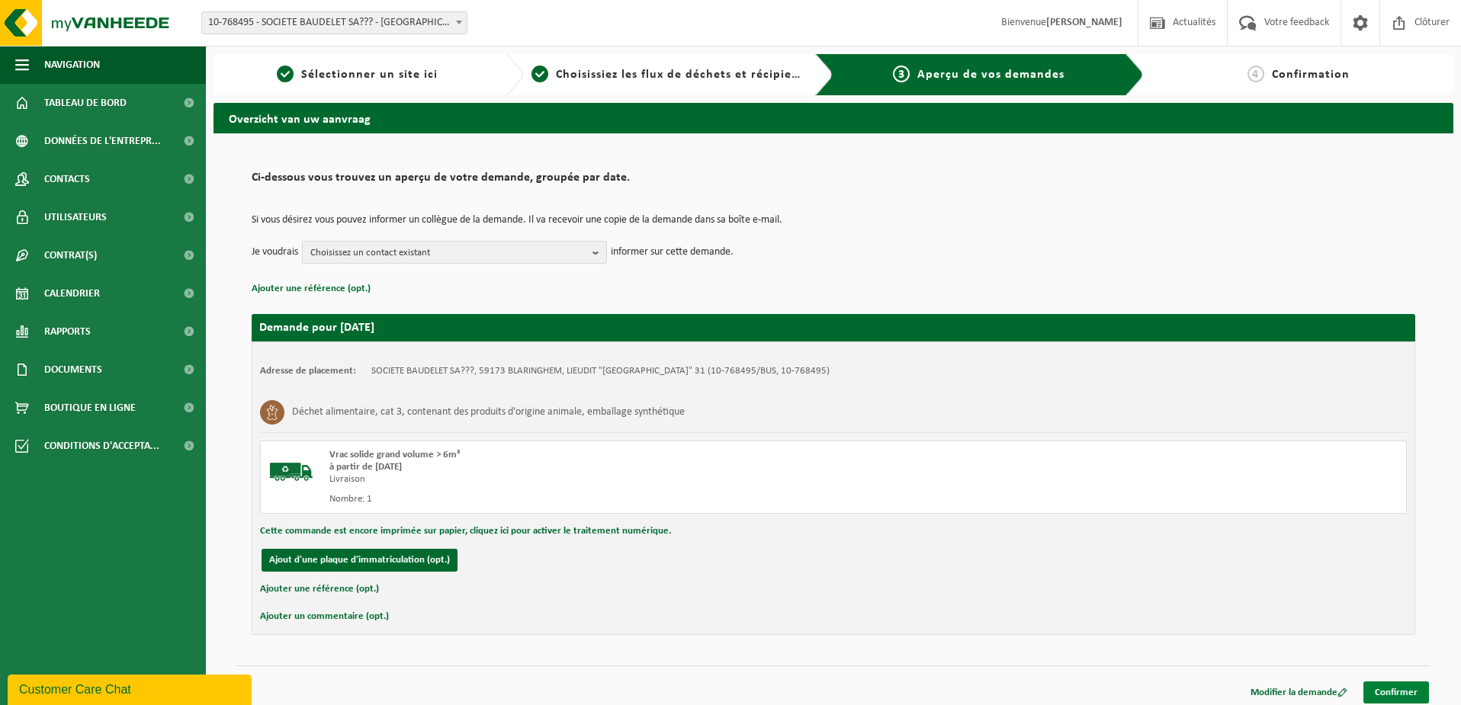 The image size is (1461, 705). I want to click on span: Utilisateurs, so click(76, 217).